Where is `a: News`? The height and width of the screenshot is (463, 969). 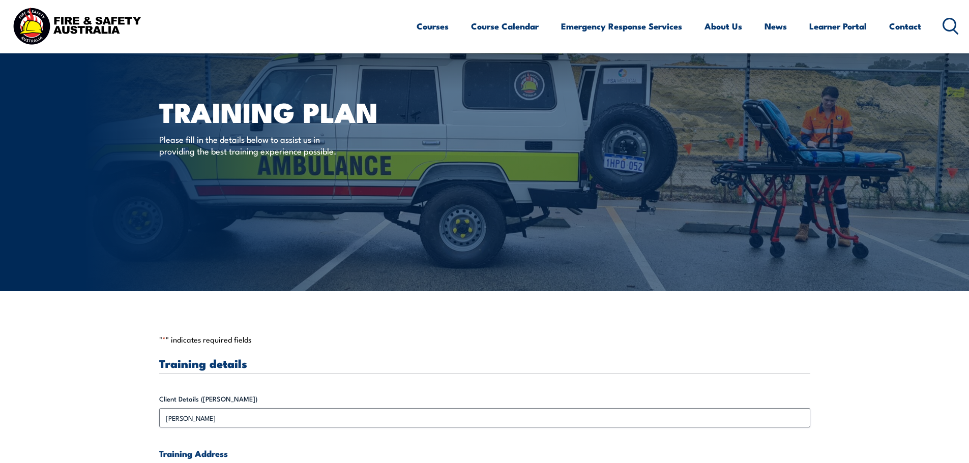
a: News is located at coordinates (776, 26).